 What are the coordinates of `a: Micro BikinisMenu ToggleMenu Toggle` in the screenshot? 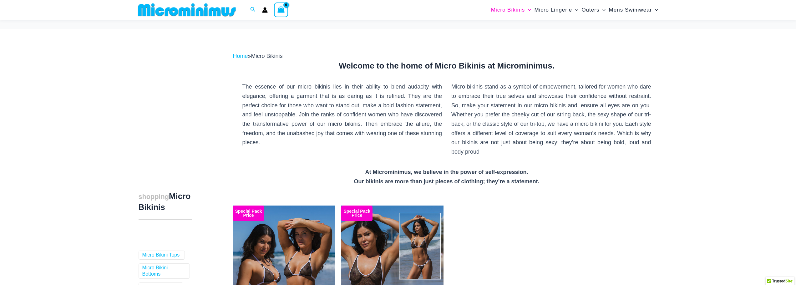 It's located at (511, 10).